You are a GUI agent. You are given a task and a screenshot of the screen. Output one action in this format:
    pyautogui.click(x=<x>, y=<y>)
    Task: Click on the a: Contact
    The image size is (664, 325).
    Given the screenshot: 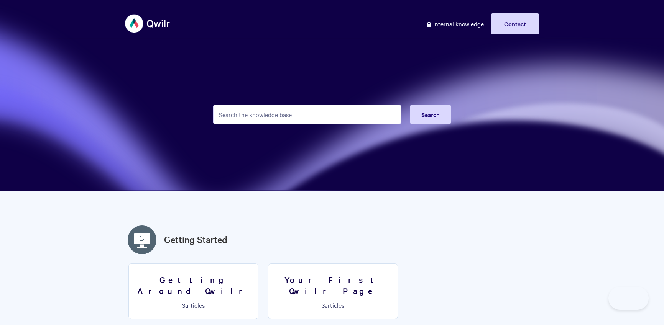 What is the action you would take?
    pyautogui.click(x=515, y=24)
    